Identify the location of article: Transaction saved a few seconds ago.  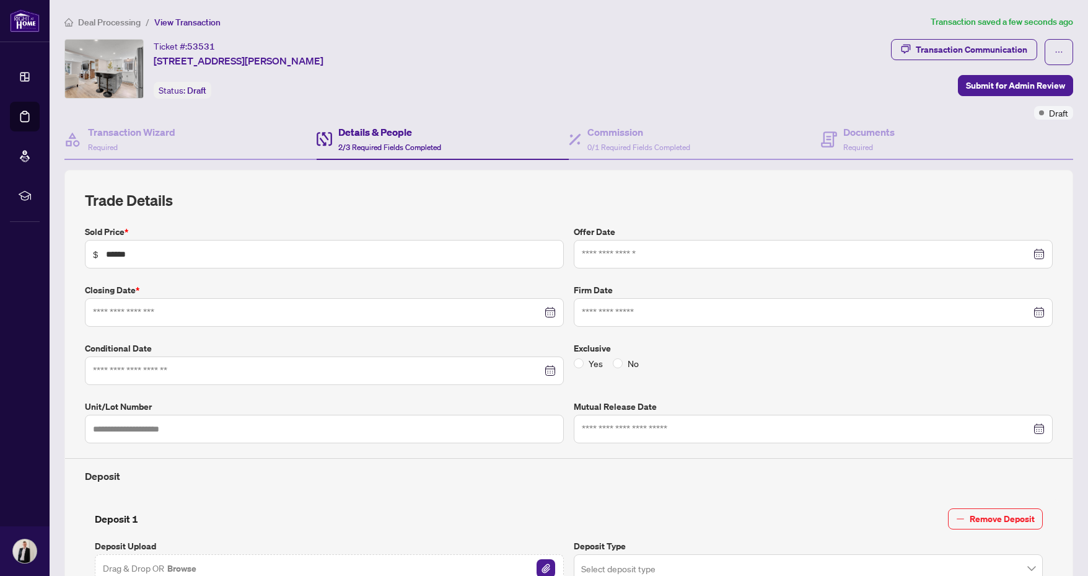
(1002, 22).